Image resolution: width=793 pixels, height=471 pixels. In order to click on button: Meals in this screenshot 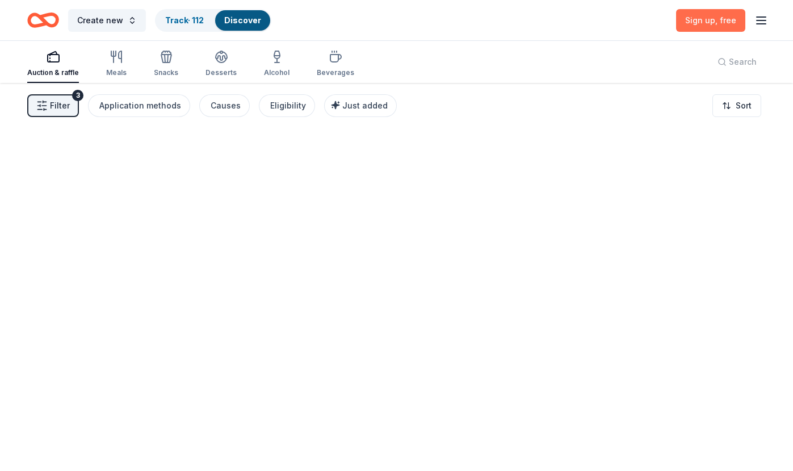, I will do `click(116, 64)`.